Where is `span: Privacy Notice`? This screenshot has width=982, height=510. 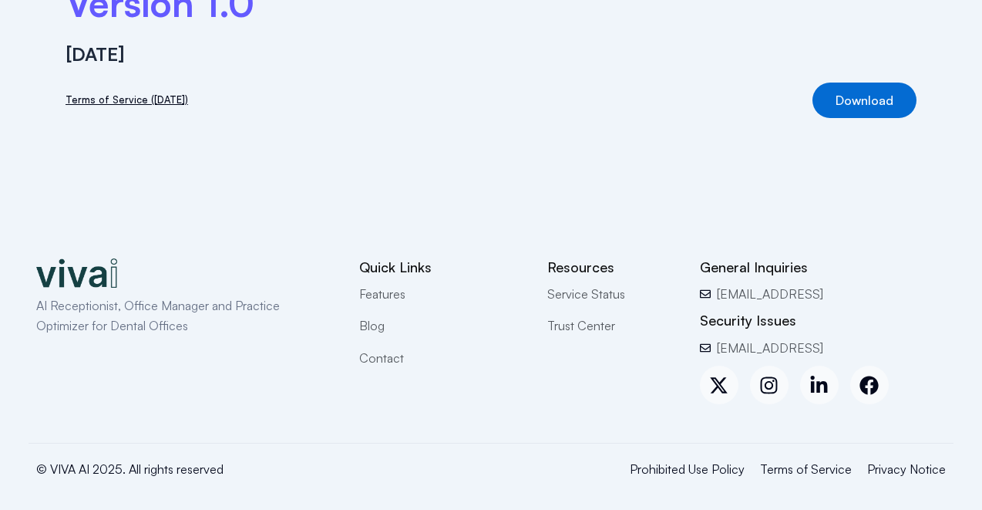 span: Privacy Notice is located at coordinates (907, 469).